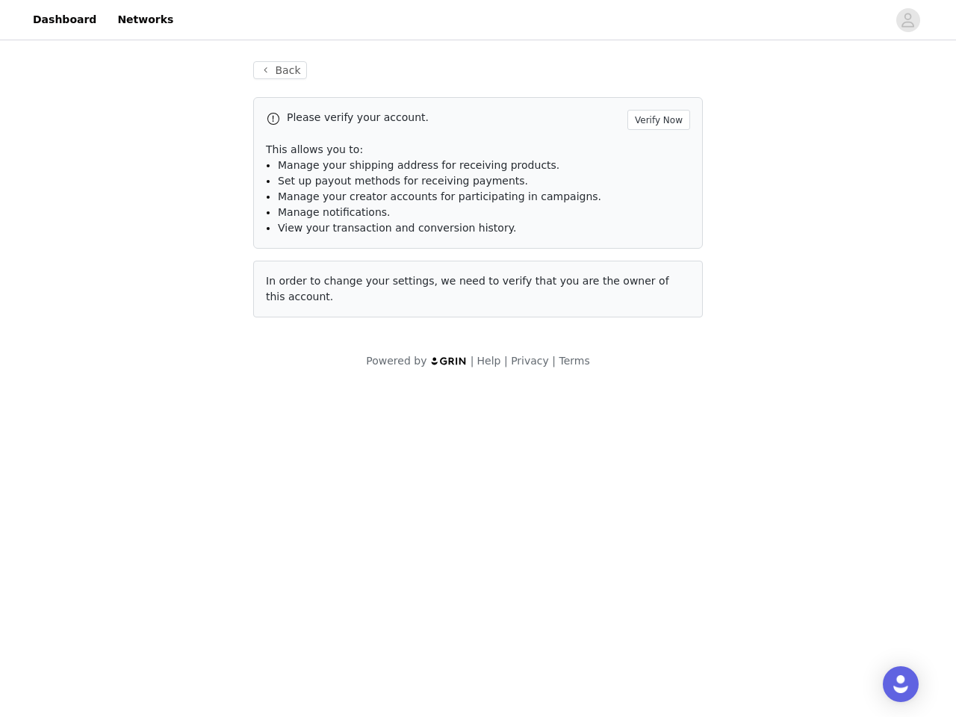  Describe the element at coordinates (449, 361) in the screenshot. I see `img: logo` at that location.